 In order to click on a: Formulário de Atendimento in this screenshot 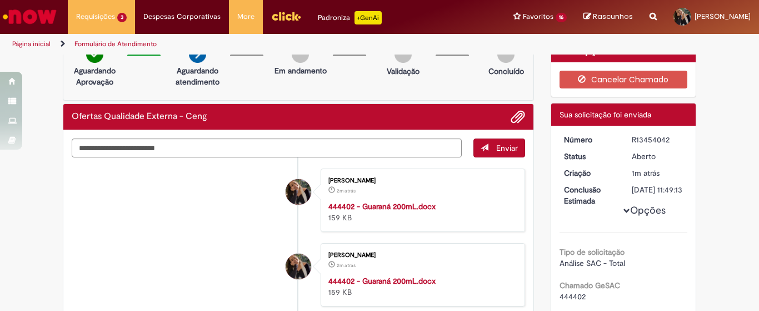, I will do `click(116, 44)`.